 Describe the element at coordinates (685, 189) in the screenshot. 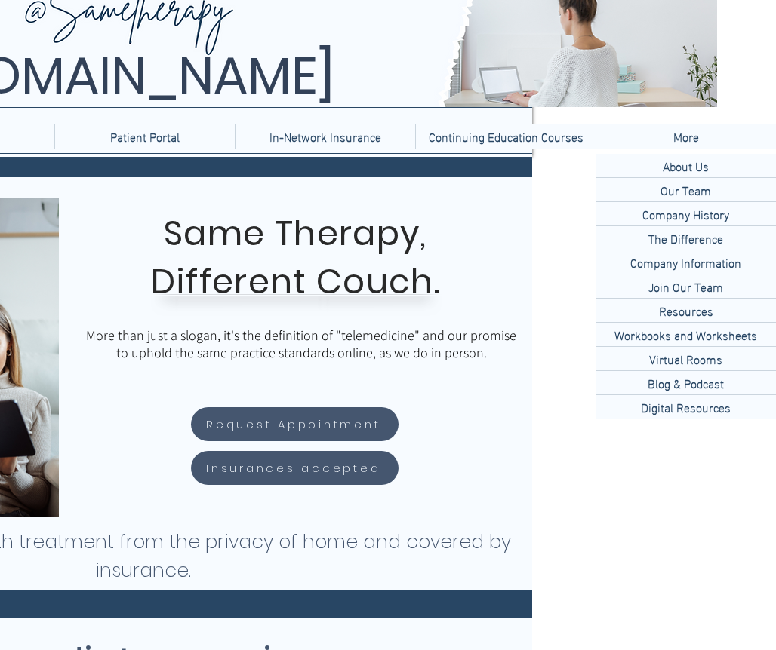

I see `a: Our Team` at that location.